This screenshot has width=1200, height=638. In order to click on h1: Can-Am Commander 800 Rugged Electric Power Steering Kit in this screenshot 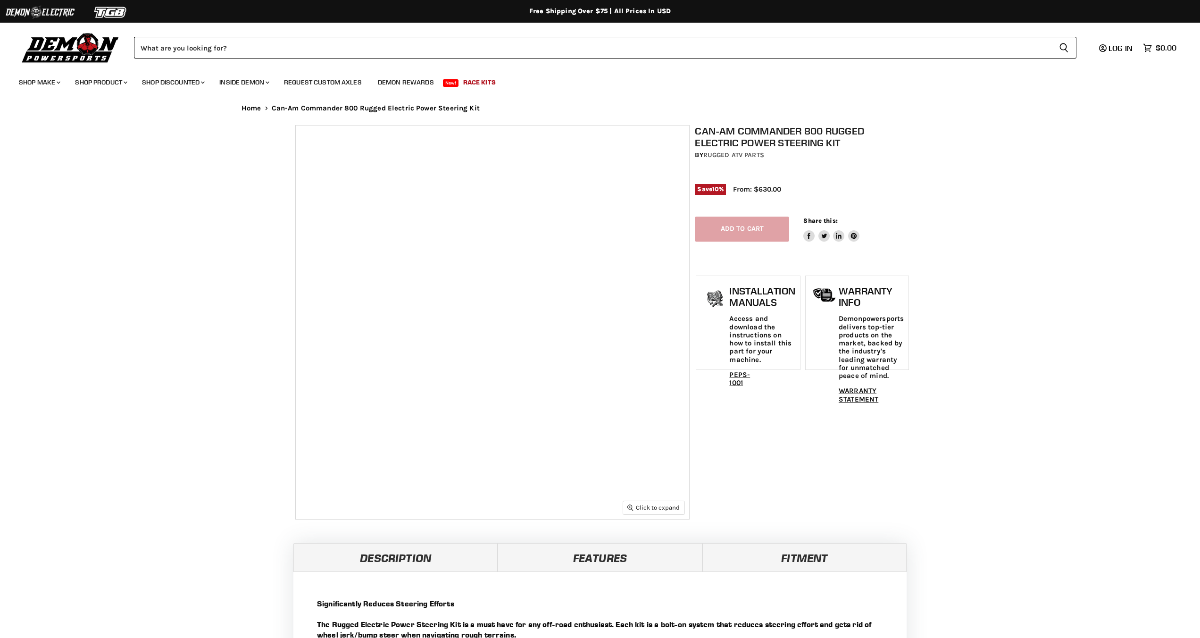, I will do `click(802, 137)`.